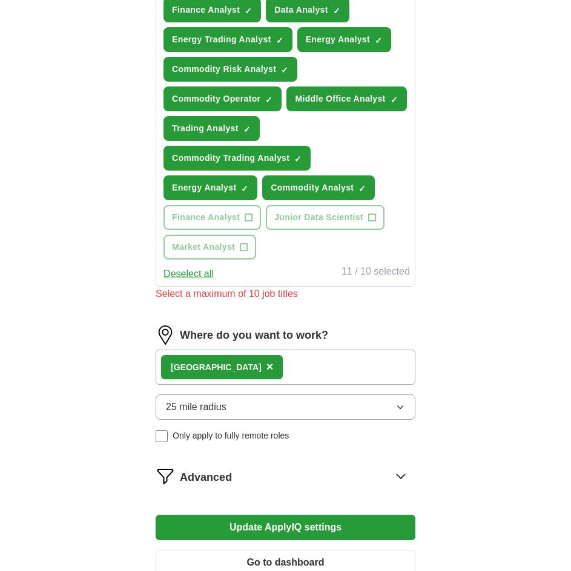  I want to click on button: Update ApplyIQ settings, so click(285, 528).